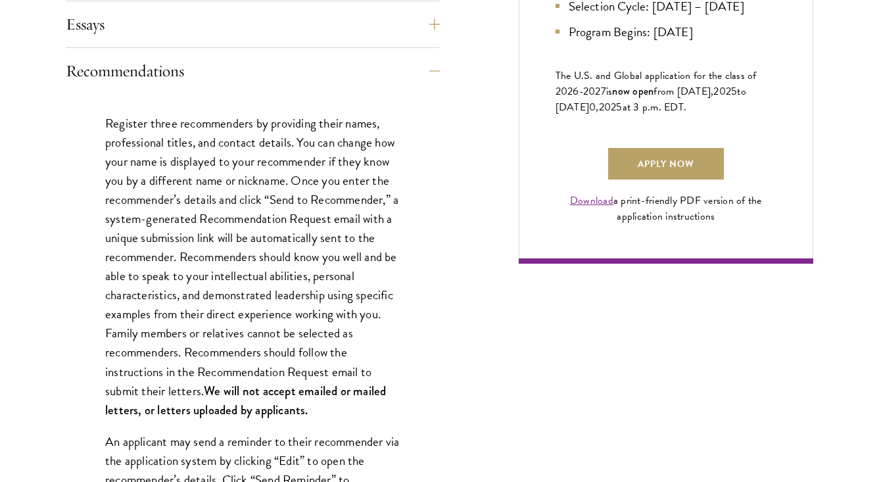 The height and width of the screenshot is (482, 879). Describe the element at coordinates (252, 266) in the screenshot. I see `p: Register three recommenders by providing their names, professional titles, and contact details. Y...` at that location.